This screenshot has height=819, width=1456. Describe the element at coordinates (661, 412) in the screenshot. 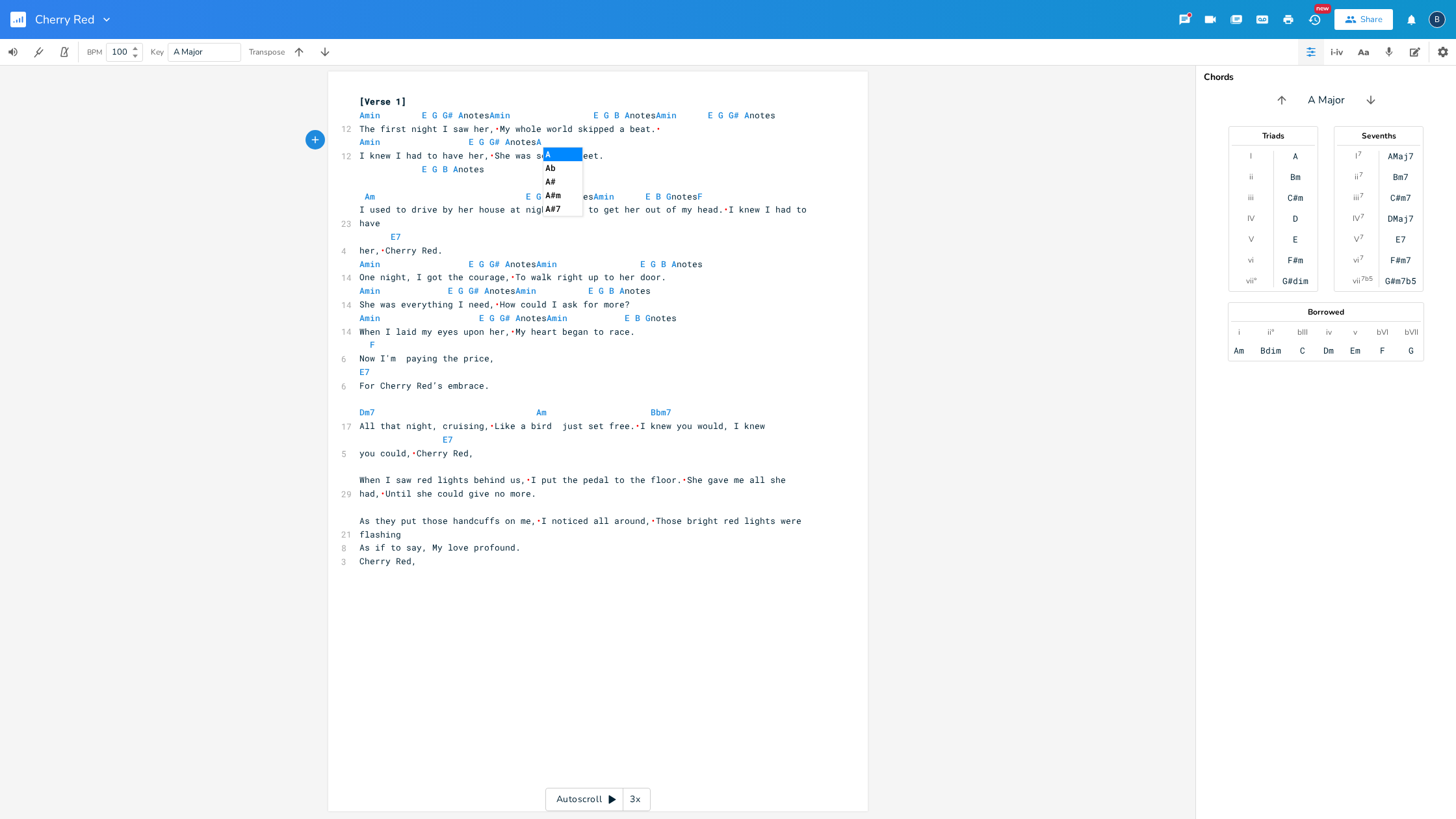

I see `span: Bbm7` at that location.